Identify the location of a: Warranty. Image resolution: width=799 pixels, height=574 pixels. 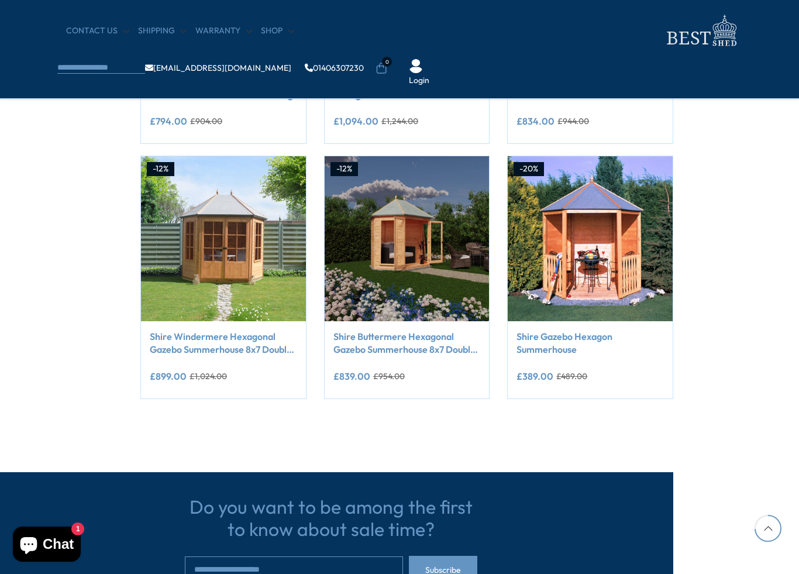
(223, 31).